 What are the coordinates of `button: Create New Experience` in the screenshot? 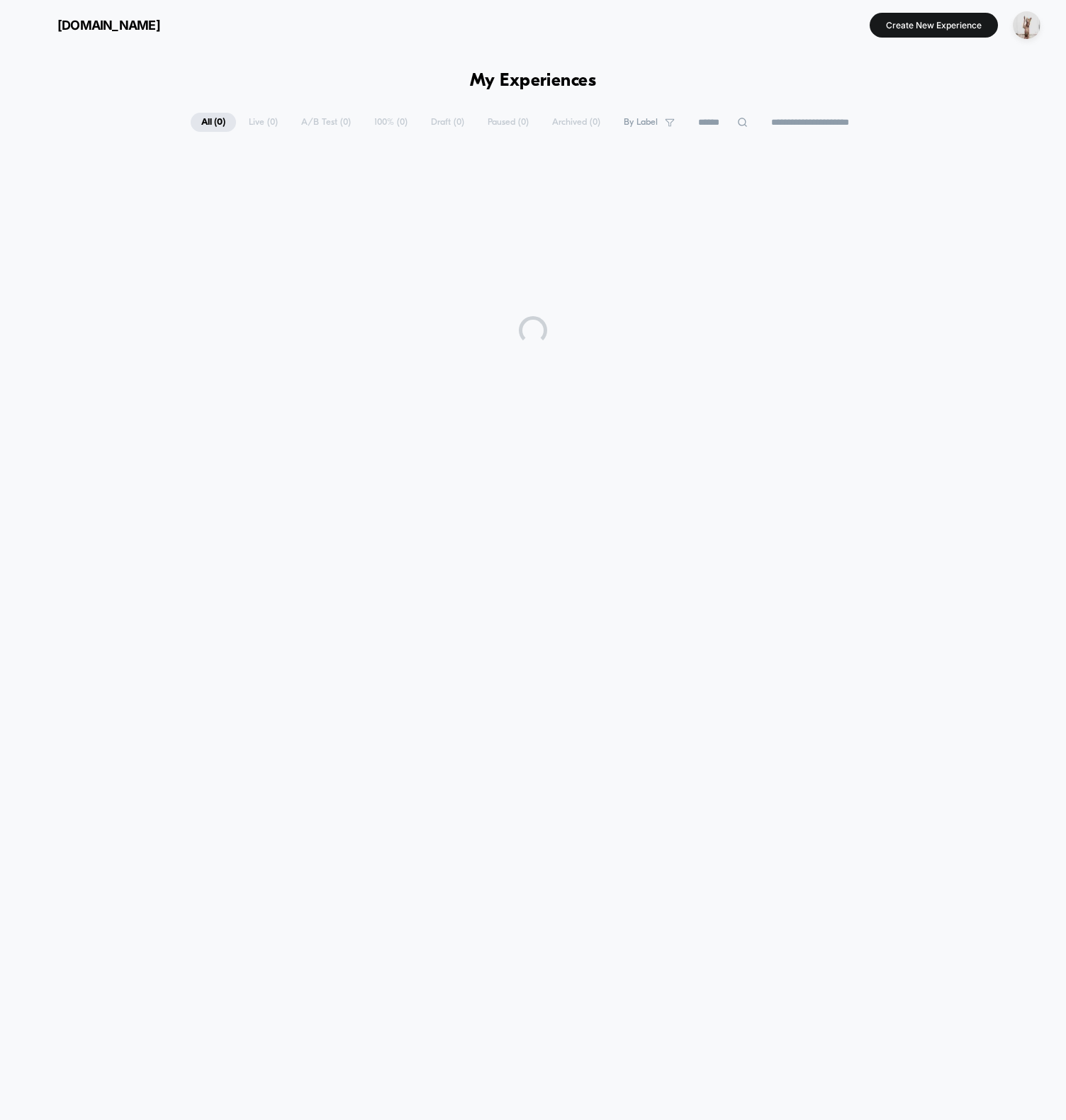 It's located at (934, 25).